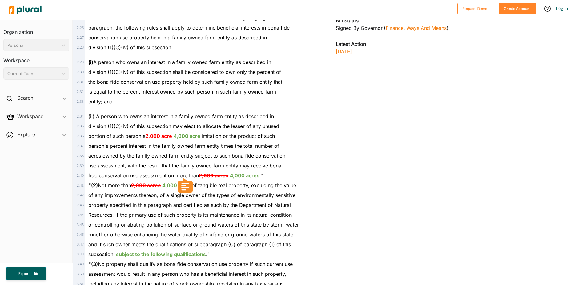 The height and width of the screenshot is (285, 574). What do you see at coordinates (80, 244) in the screenshot?
I see `span: 3 . 47` at bounding box center [80, 244].